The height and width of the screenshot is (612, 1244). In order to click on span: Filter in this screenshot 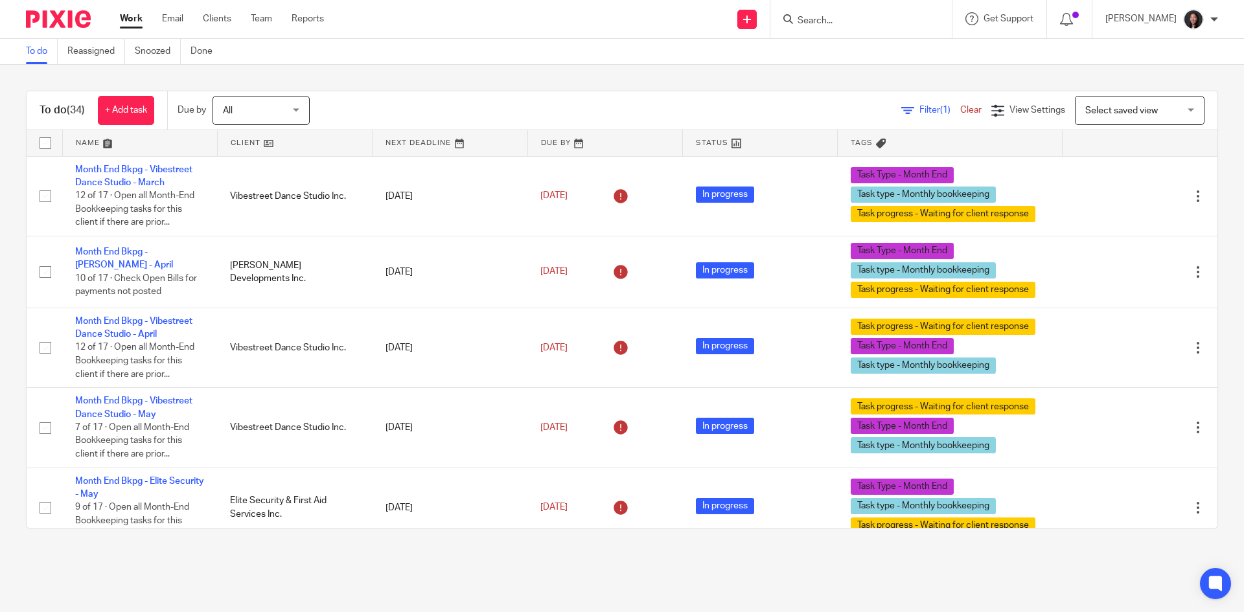, I will do `click(939, 110)`.